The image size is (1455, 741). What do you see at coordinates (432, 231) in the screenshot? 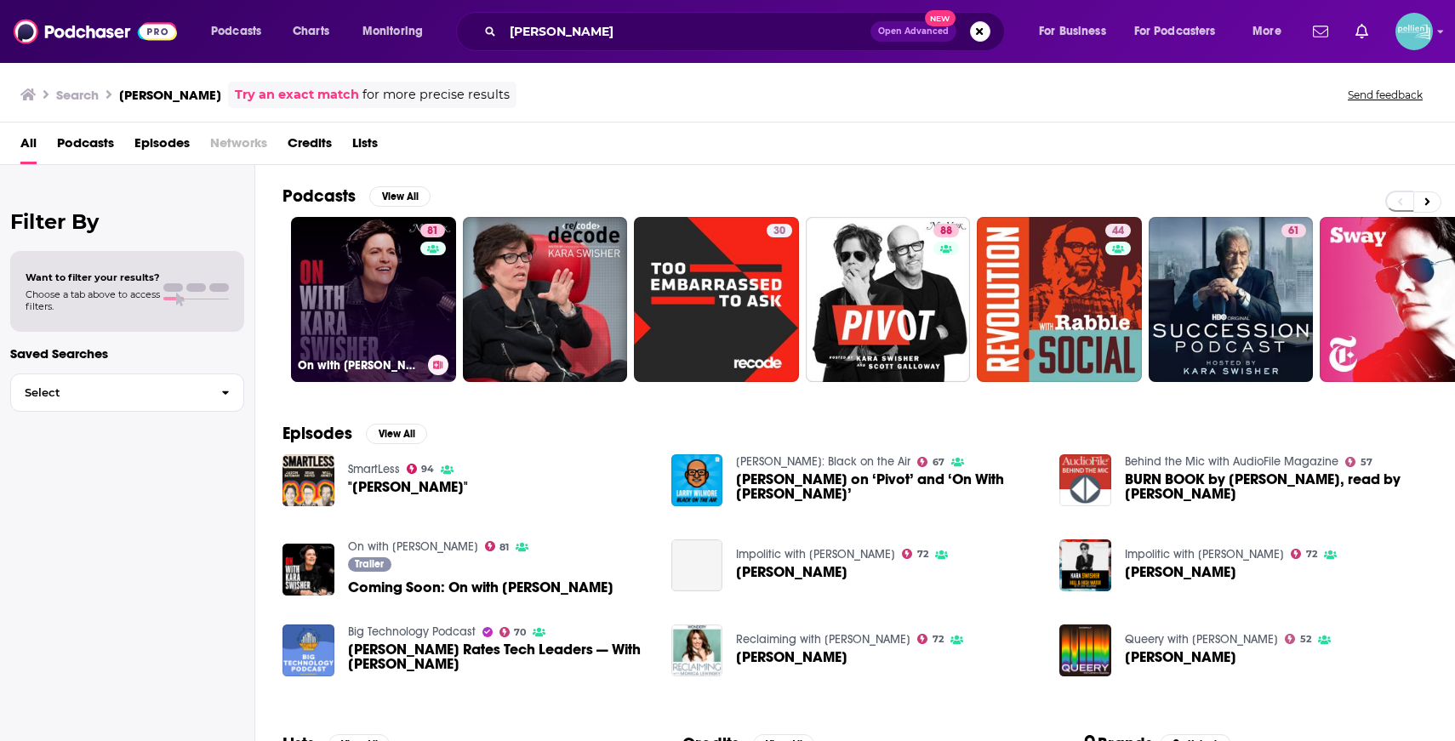
I see `span: 81` at bounding box center [432, 231].